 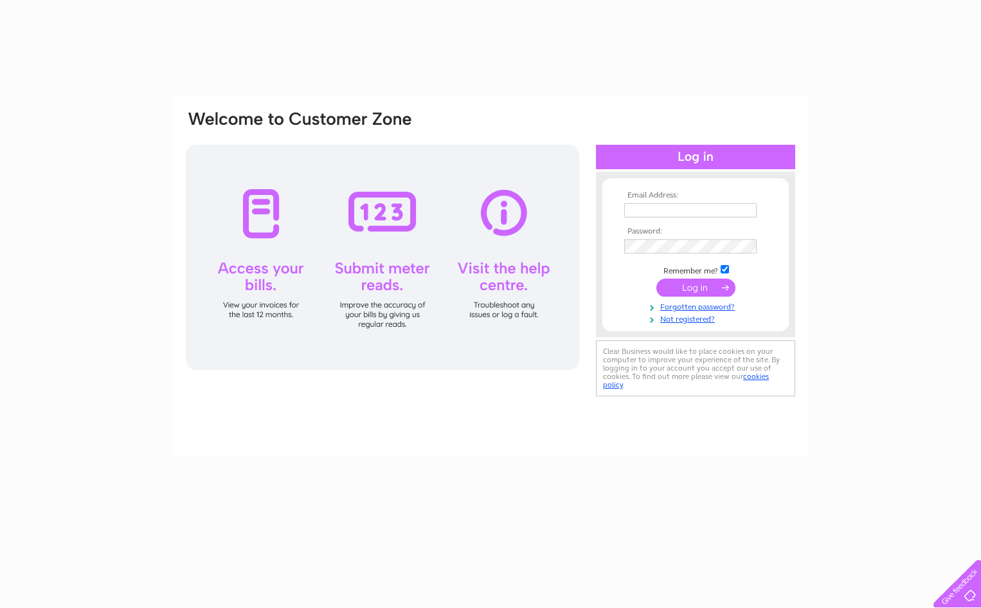 What do you see at coordinates (696, 287) in the screenshot?
I see `input: Submit` at bounding box center [696, 287].